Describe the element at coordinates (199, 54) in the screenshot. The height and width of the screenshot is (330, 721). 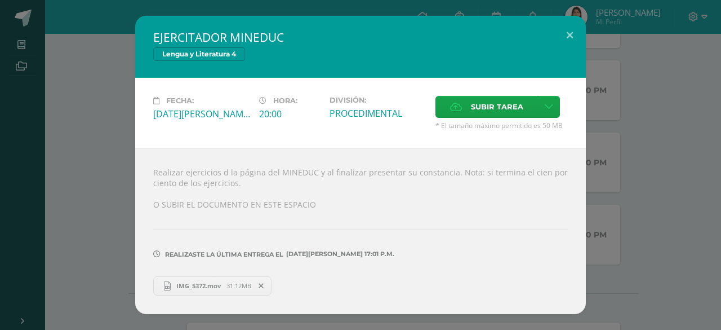
I see `span: Lengua y Literatura 4` at that location.